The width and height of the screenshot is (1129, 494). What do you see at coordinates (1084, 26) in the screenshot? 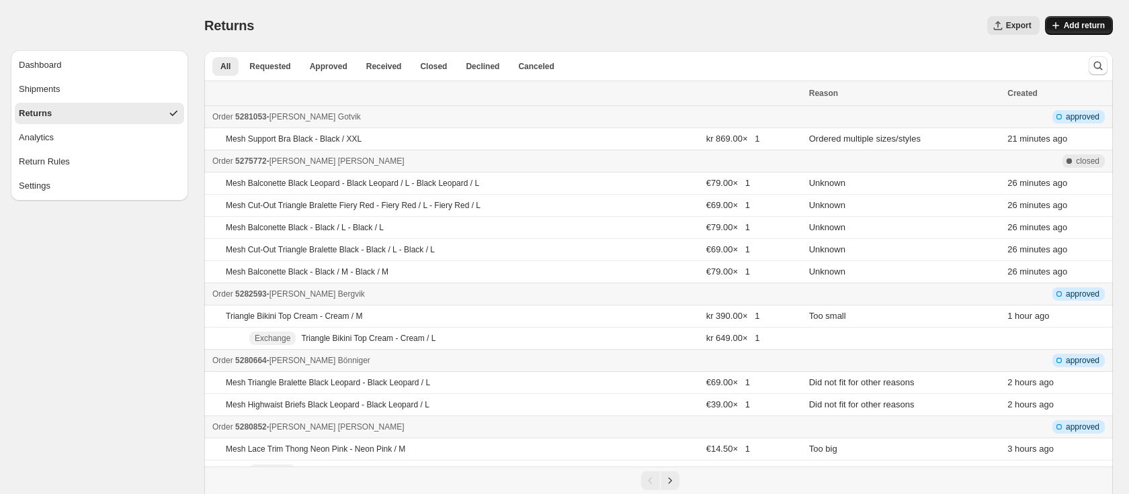
I see `span: Add return` at bounding box center [1084, 26].